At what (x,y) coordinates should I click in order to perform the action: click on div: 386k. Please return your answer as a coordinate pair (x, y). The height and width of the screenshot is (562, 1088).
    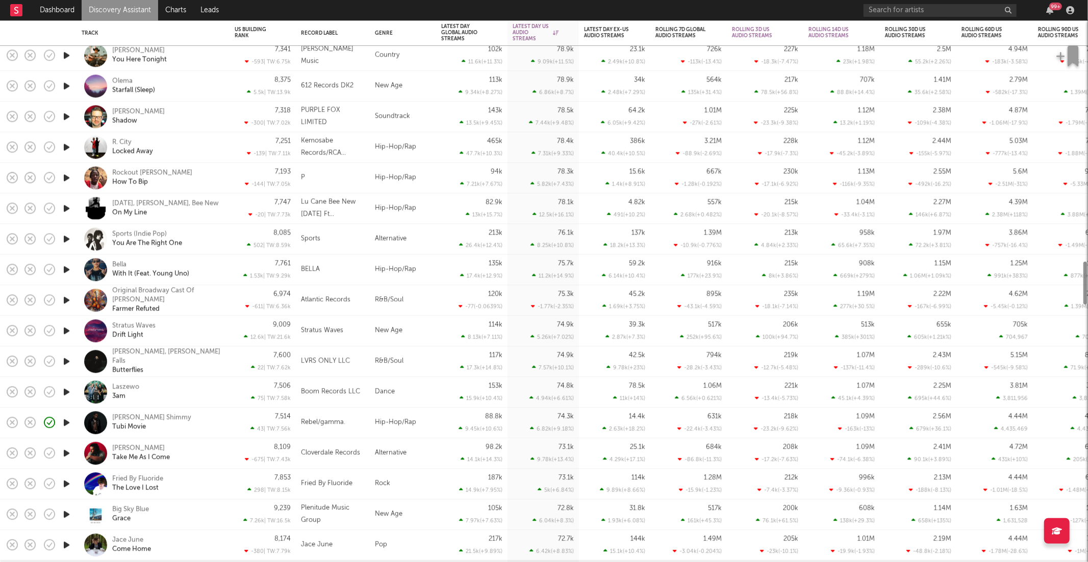
    Looking at the image, I should click on (637, 141).